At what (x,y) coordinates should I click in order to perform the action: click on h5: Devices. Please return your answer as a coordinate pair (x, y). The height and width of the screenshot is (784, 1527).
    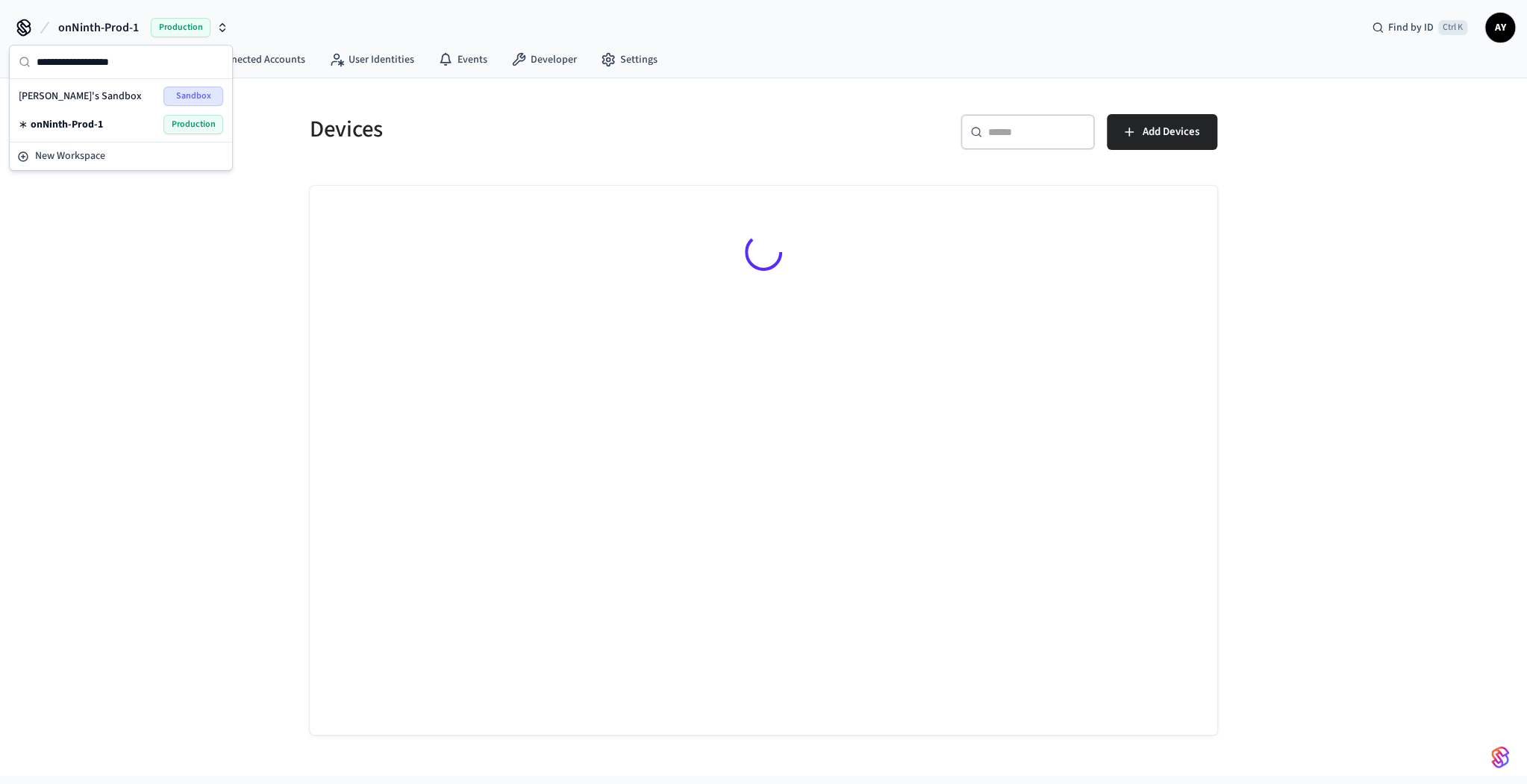
    Looking at the image, I should click on (533, 129).